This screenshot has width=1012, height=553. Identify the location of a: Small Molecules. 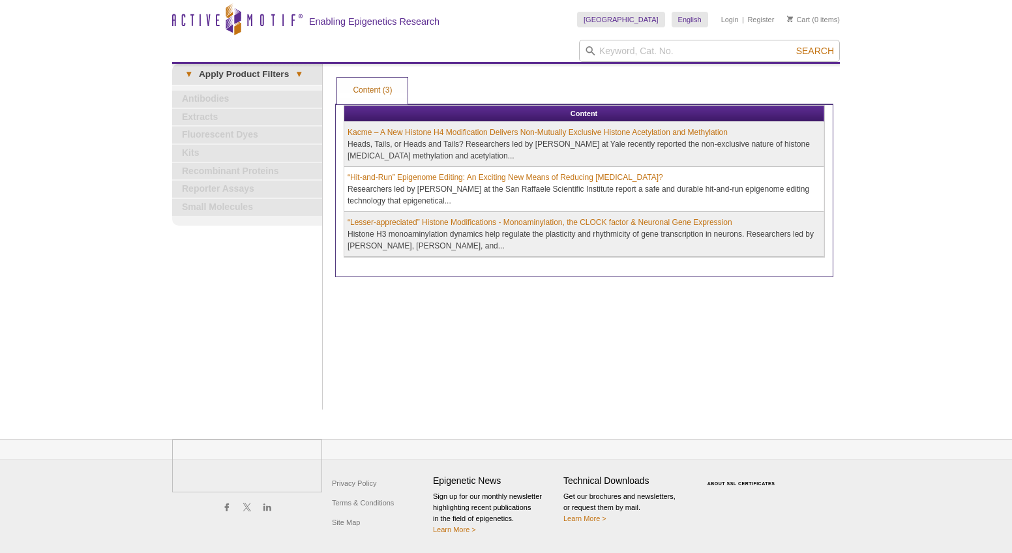
(247, 207).